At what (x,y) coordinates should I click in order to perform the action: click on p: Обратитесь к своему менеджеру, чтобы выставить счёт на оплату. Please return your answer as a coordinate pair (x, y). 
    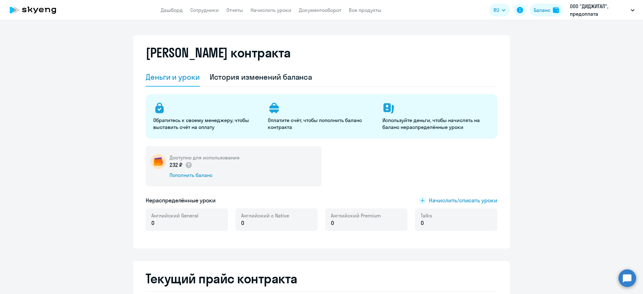
    Looking at the image, I should click on (207, 124).